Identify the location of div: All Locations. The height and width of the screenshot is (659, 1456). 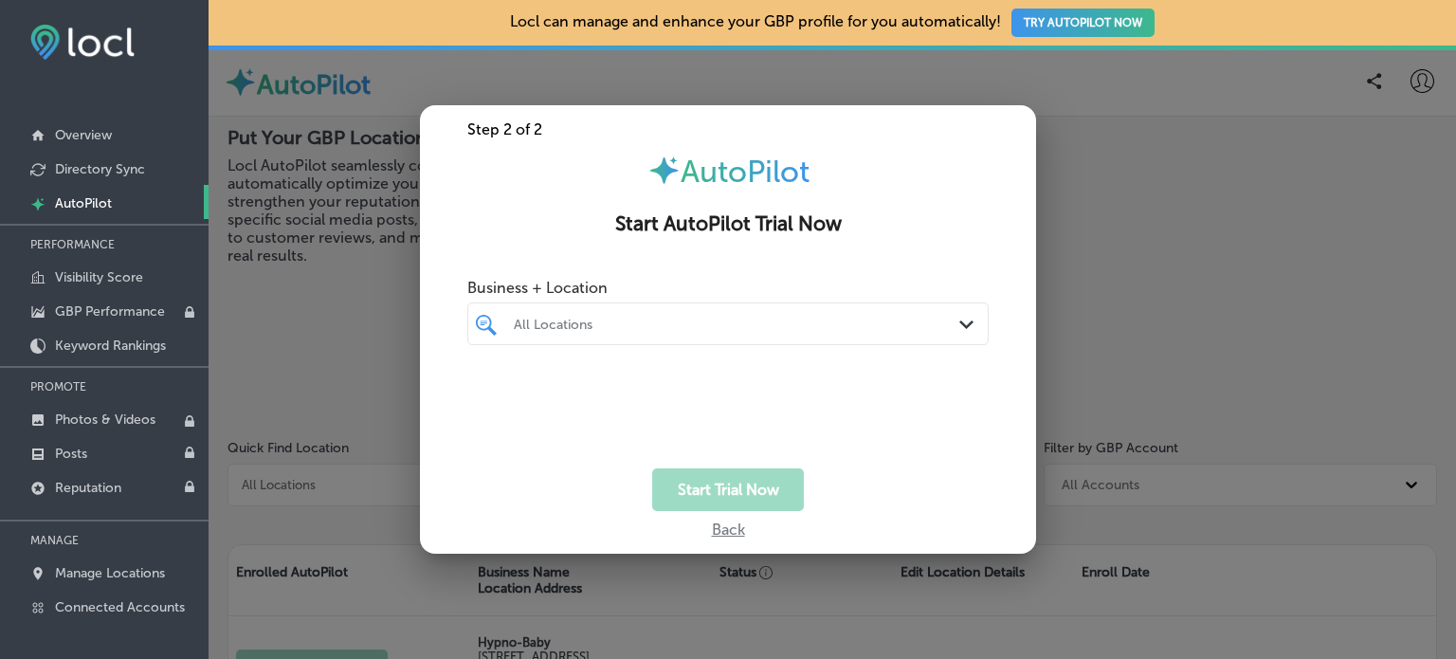
(738, 323).